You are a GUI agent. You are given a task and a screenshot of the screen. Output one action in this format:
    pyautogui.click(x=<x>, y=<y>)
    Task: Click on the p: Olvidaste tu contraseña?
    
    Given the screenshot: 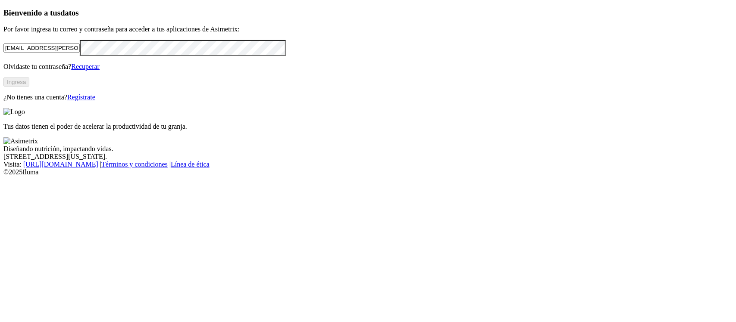 What is the action you would take?
    pyautogui.click(x=368, y=67)
    